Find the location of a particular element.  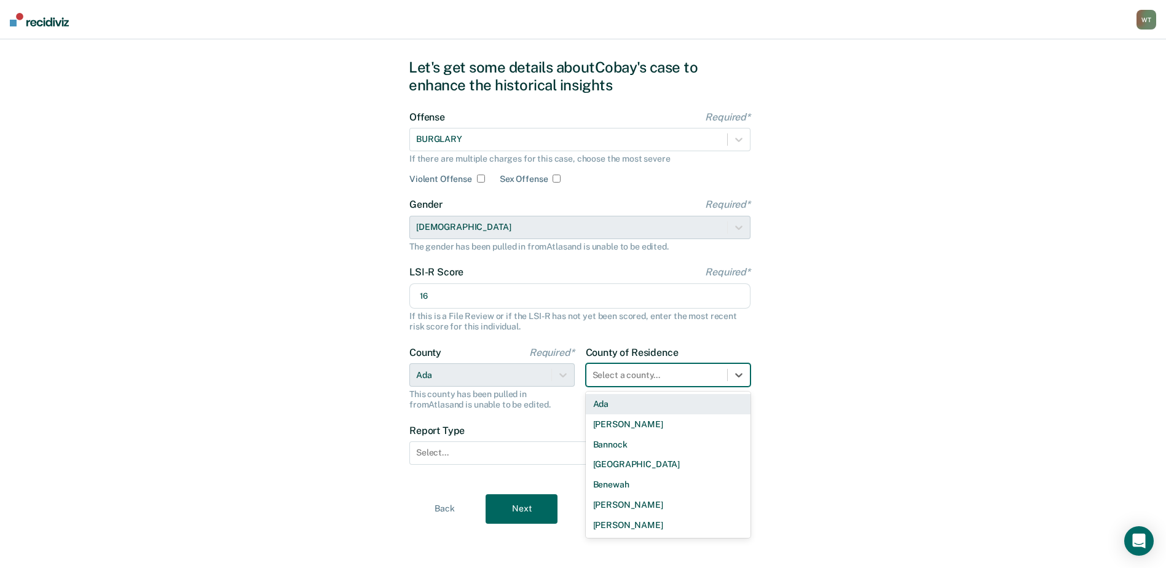

button: Next is located at coordinates (521, 509).